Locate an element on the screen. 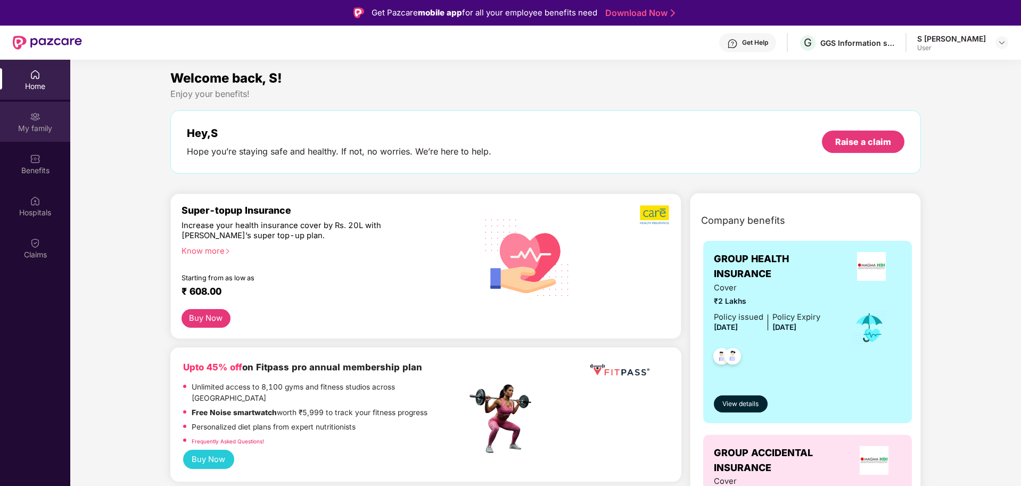 The width and height of the screenshot is (1021, 486). img: fpp.png is located at coordinates (504, 418).